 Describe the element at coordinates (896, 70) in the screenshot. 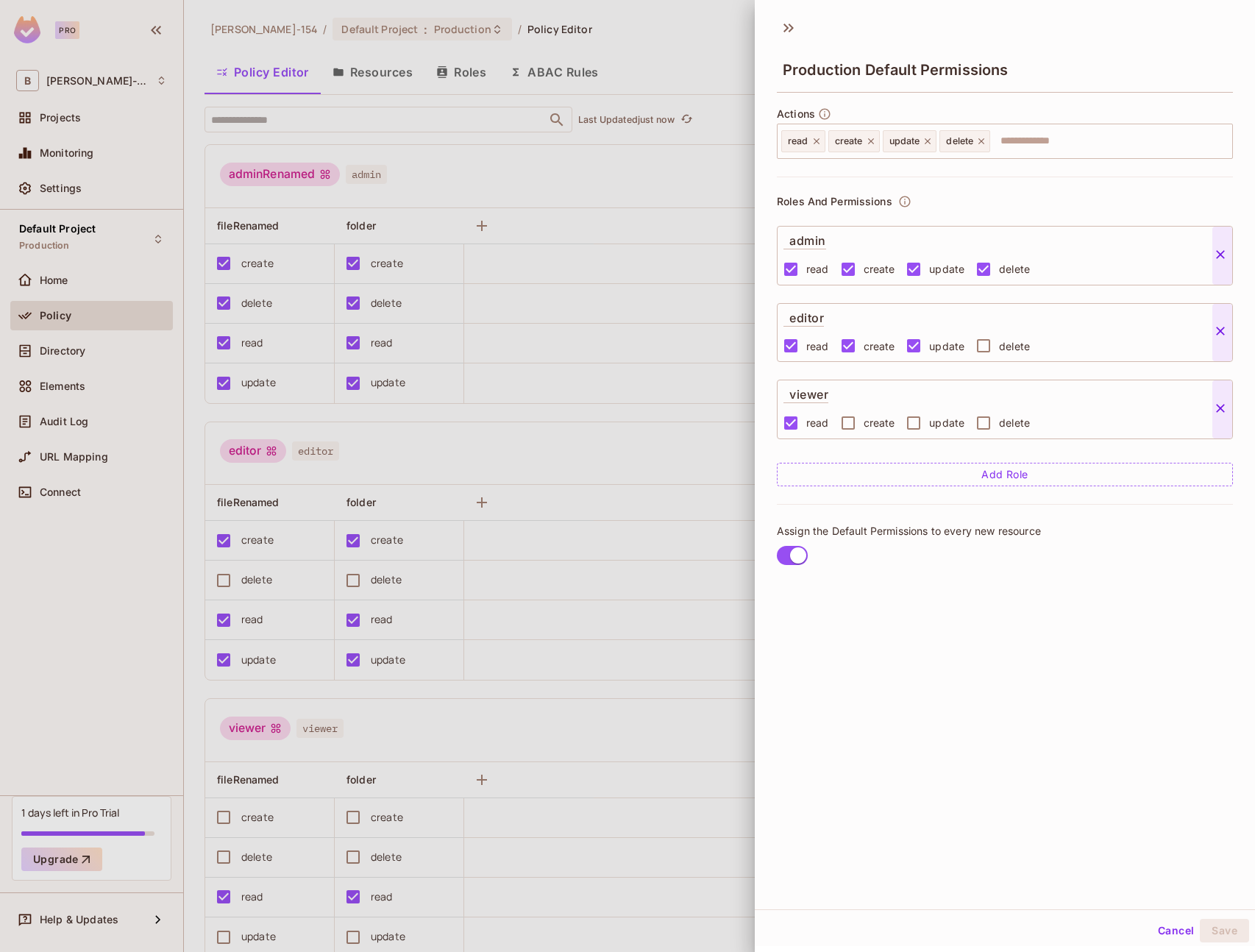

I see `span: Production Default Permissions` at that location.